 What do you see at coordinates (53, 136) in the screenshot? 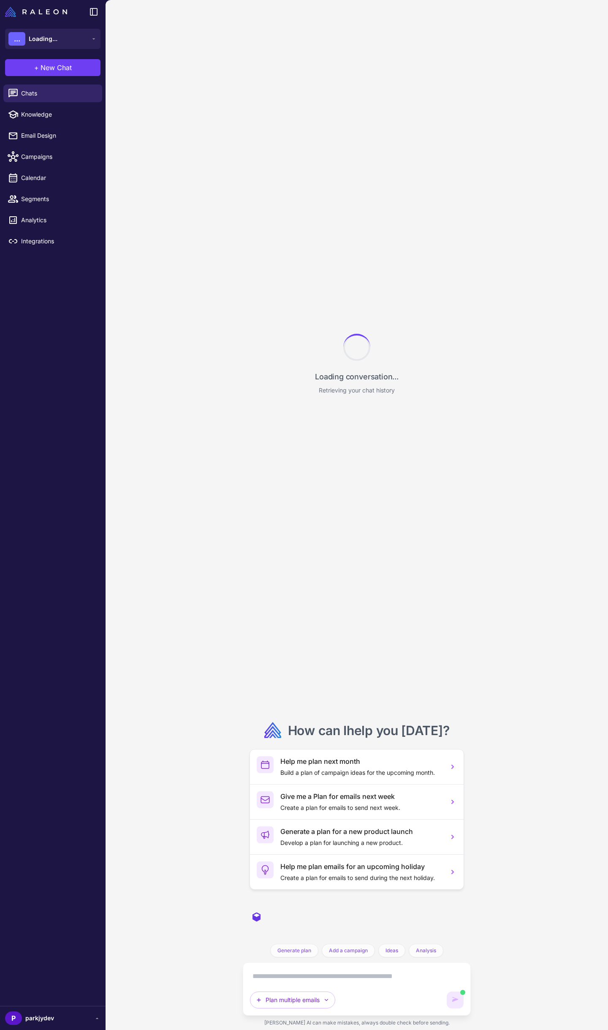
I see `a: Email Design` at bounding box center [53, 136].